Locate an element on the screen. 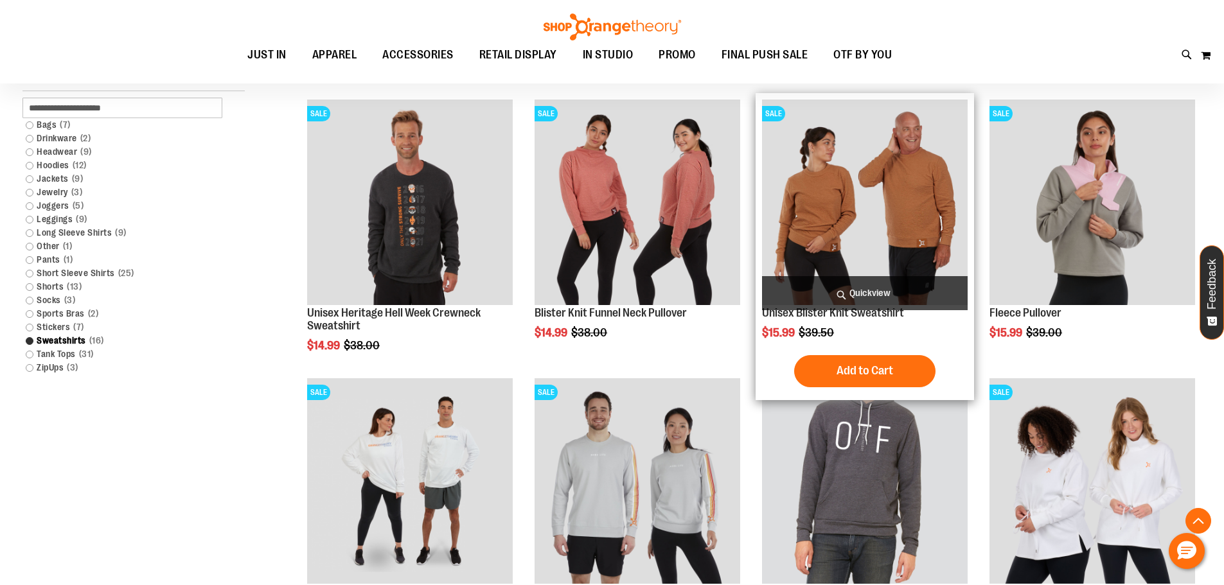  button: Back To Top is located at coordinates (1198, 521).